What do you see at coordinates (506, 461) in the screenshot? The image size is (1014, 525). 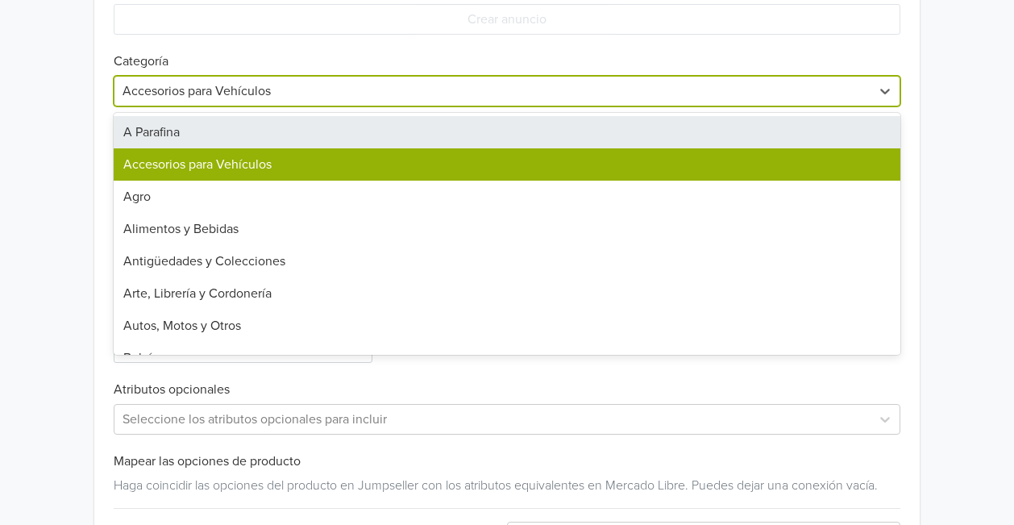 I see `h6: Mapear las opciones de producto` at bounding box center [506, 461].